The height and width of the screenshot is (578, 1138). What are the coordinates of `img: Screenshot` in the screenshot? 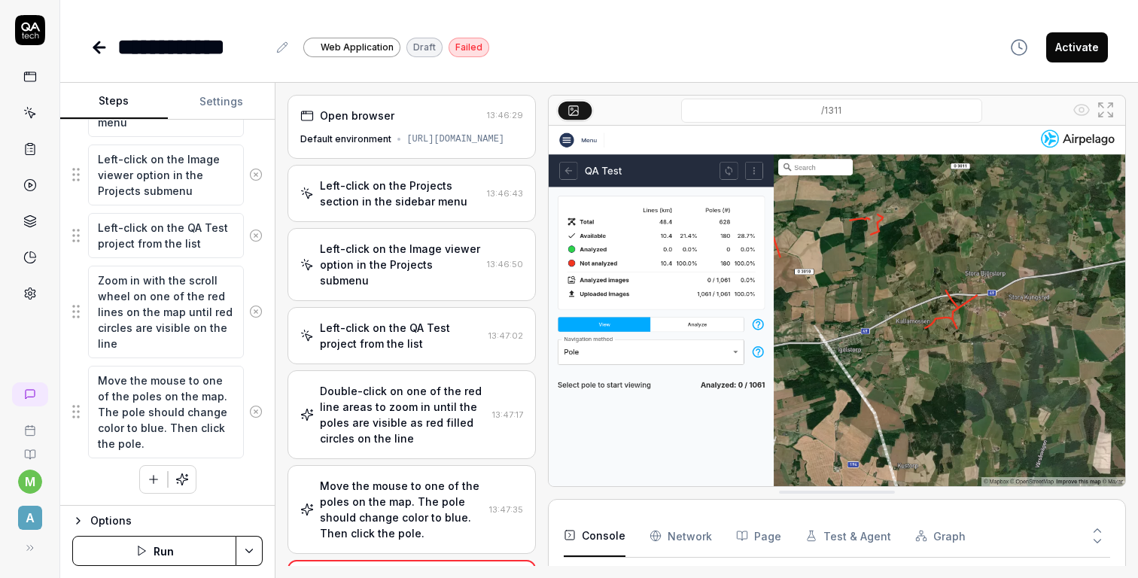 It's located at (837, 306).